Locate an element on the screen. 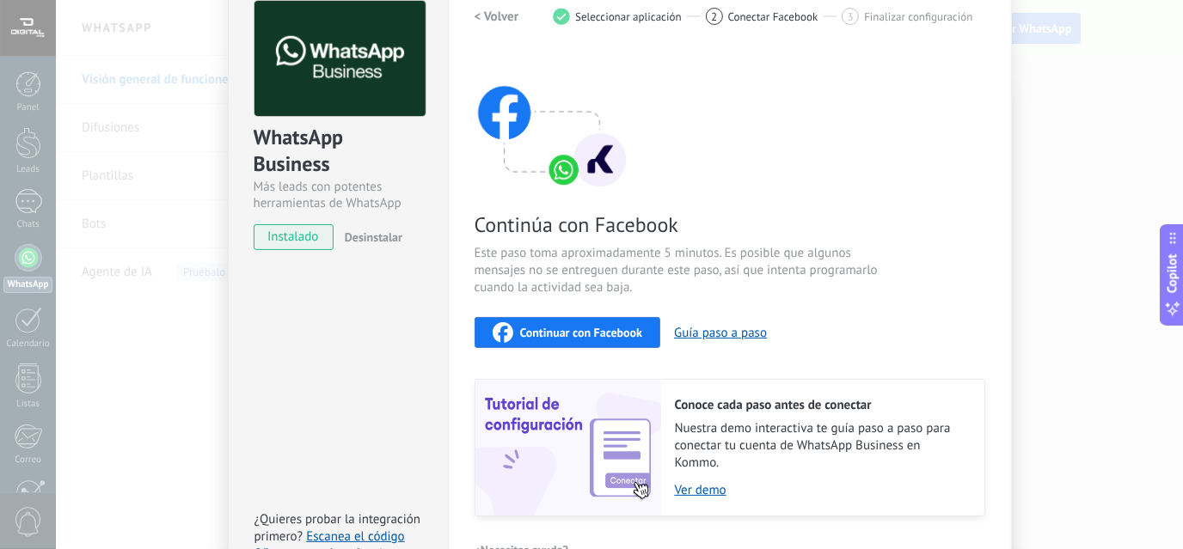  img: connect with facebook is located at coordinates (552, 121).